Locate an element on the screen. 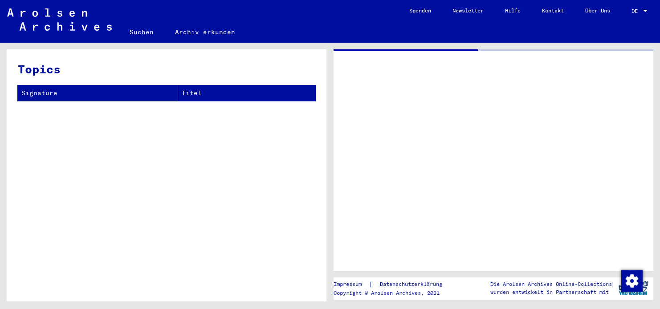 This screenshot has width=660, height=309. th: Titel is located at coordinates (247, 93).